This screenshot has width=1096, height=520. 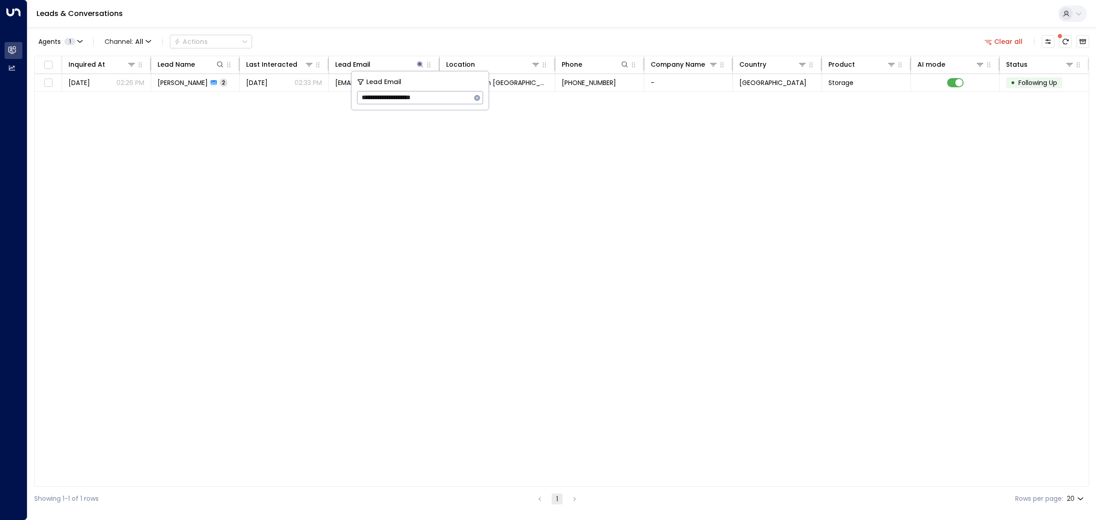 I want to click on span: Channel:, so click(x=128, y=42).